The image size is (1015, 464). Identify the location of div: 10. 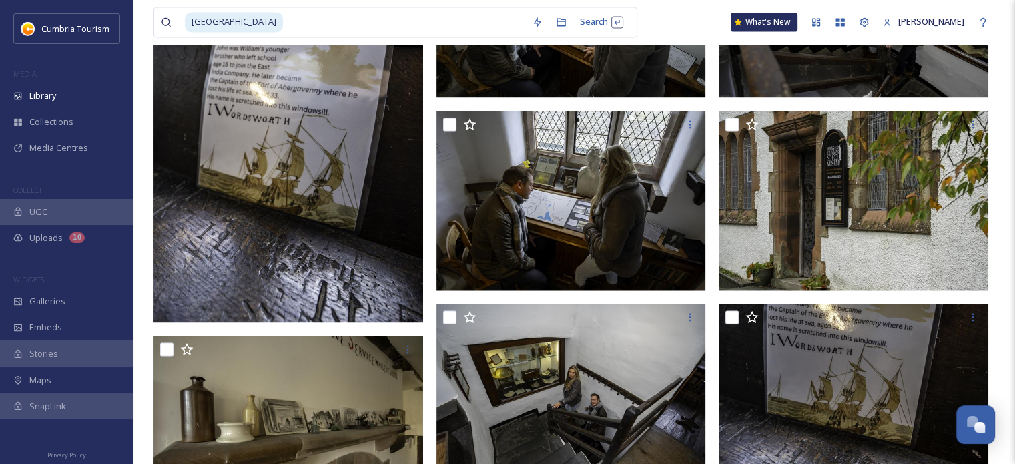
(77, 238).